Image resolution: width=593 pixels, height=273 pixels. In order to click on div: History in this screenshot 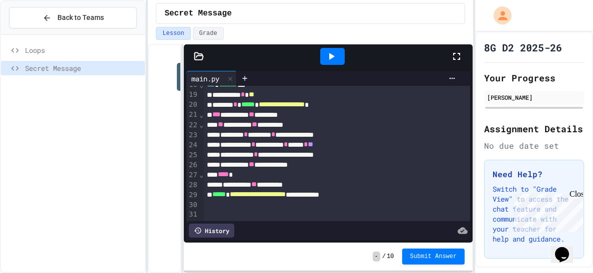, I will do `click(211, 231)`.